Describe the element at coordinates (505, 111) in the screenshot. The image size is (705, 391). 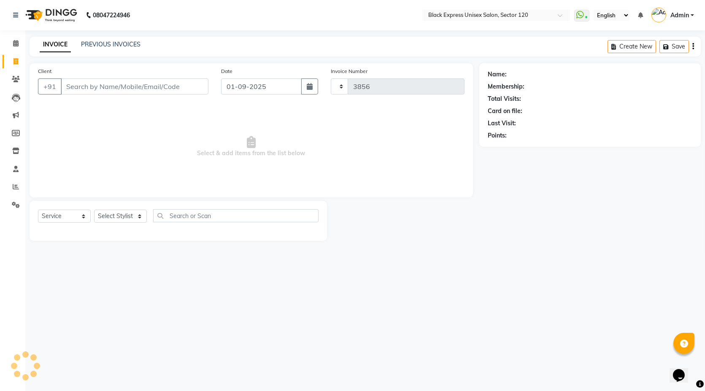
I see `div: Card on file:` at that location.